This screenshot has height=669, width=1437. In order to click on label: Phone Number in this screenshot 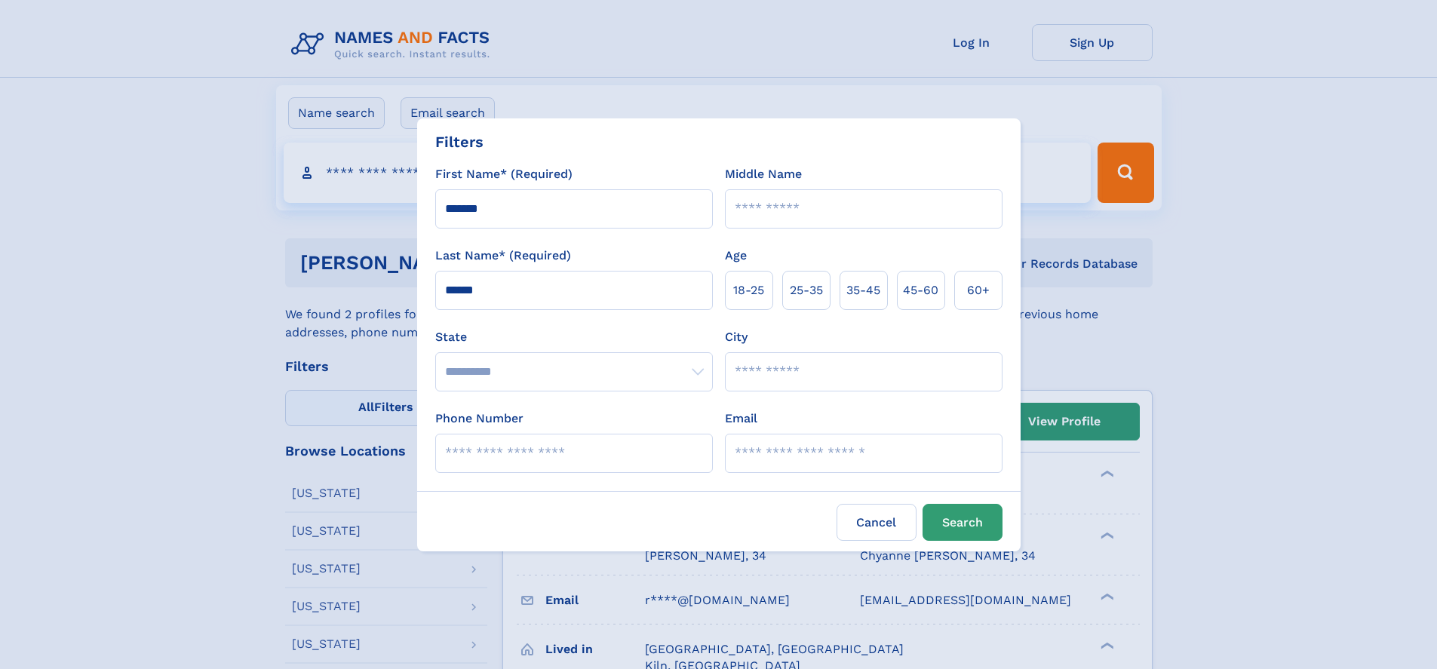, I will do `click(479, 419)`.